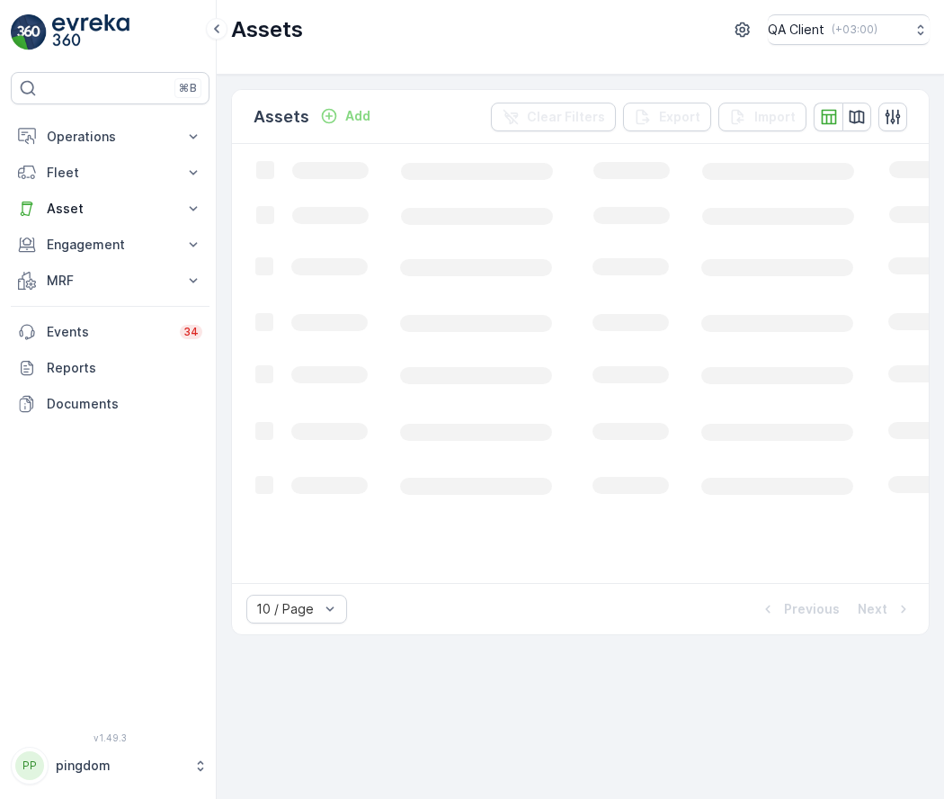 The width and height of the screenshot is (944, 799). What do you see at coordinates (110, 209) in the screenshot?
I see `button: Asset` at bounding box center [110, 209].